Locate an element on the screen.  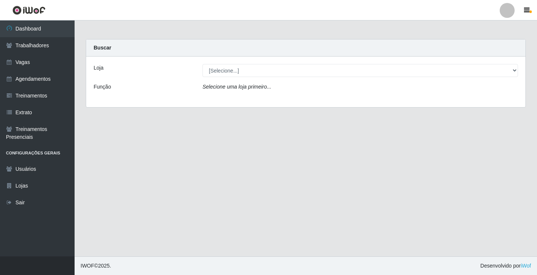
label: Loja is located at coordinates (98, 68).